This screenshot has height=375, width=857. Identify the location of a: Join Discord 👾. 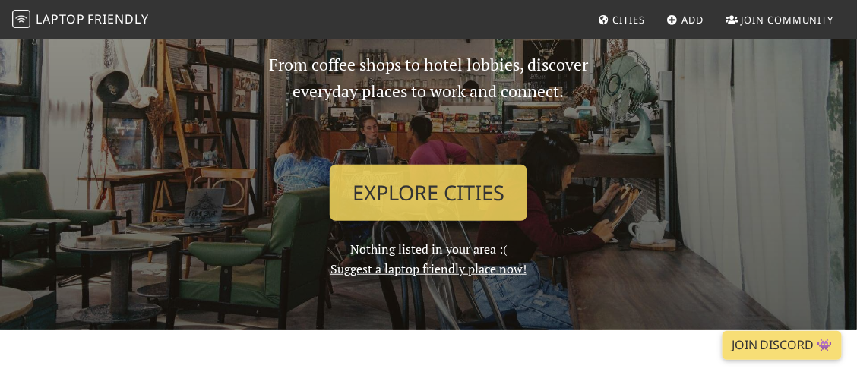
(782, 346).